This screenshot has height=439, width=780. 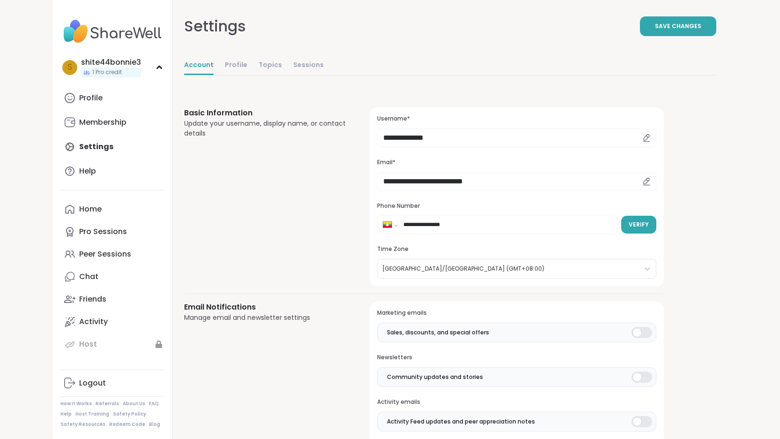 What do you see at coordinates (93, 321) in the screenshot?
I see `div: Activity` at bounding box center [93, 321].